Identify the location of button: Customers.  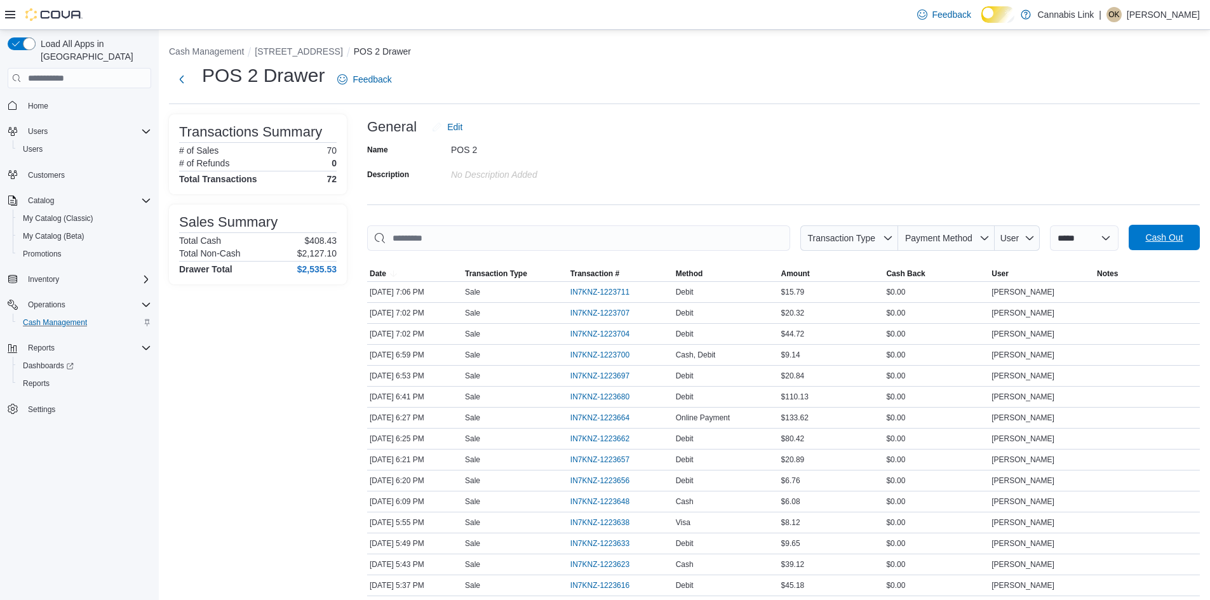
(79, 175).